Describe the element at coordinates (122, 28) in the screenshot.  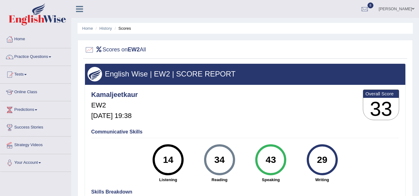
I see `li: Scores` at that location.